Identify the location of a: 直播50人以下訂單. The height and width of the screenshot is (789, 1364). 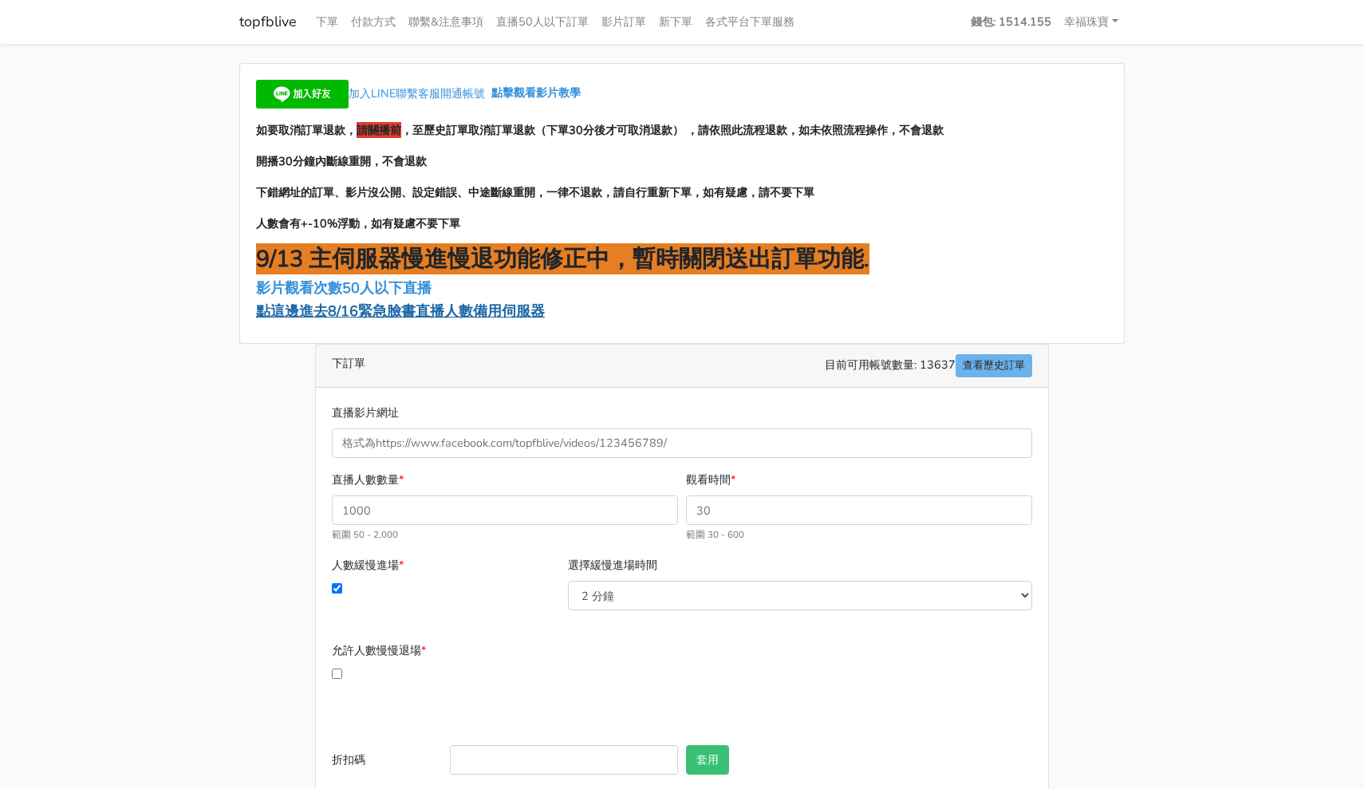
(542, 22).